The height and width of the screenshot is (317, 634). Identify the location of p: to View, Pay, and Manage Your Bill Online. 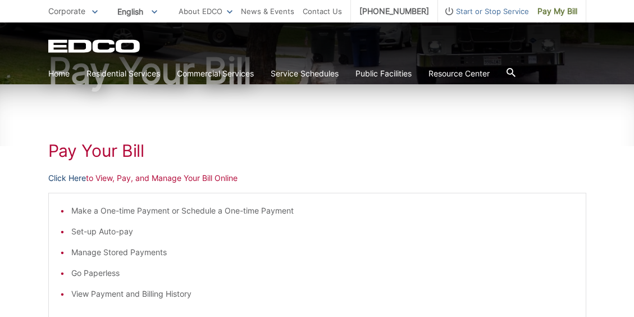
(317, 178).